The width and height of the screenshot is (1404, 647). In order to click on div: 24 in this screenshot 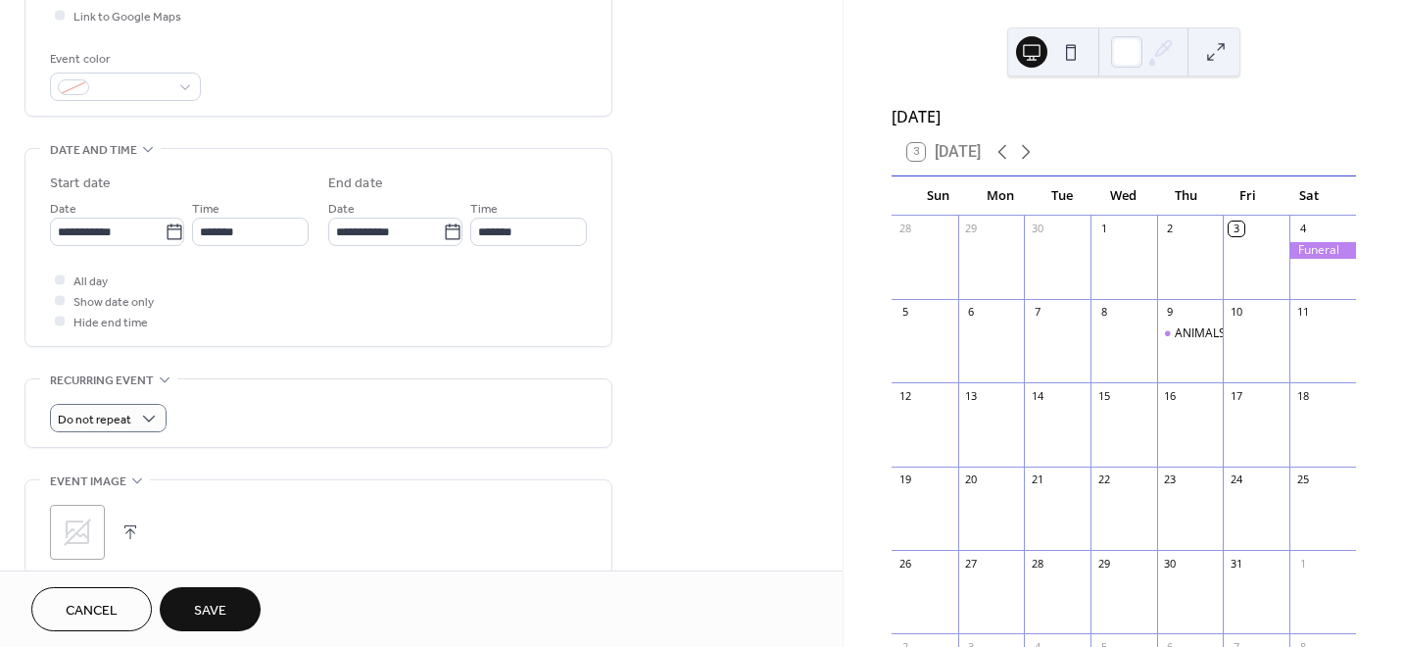, I will do `click(1236, 479)`.